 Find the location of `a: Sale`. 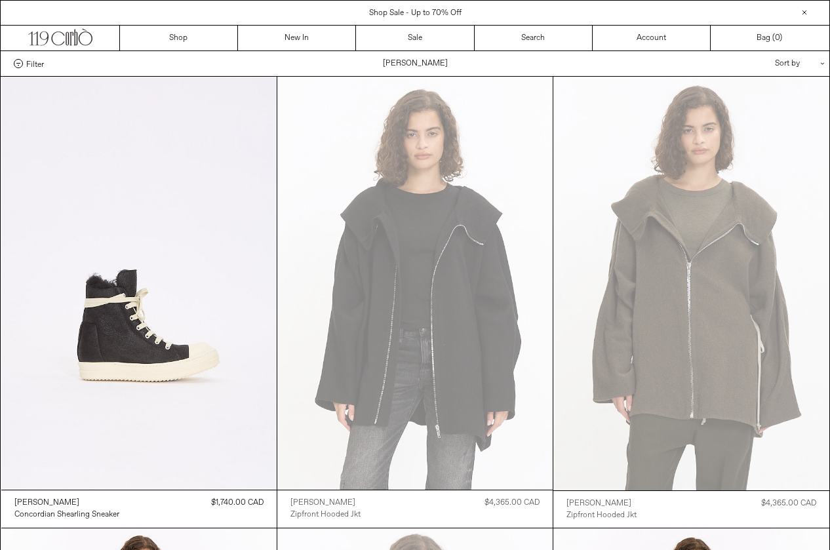

a: Sale is located at coordinates (415, 38).